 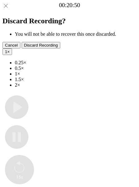 I want to click on li: 0.5×, so click(x=76, y=68).